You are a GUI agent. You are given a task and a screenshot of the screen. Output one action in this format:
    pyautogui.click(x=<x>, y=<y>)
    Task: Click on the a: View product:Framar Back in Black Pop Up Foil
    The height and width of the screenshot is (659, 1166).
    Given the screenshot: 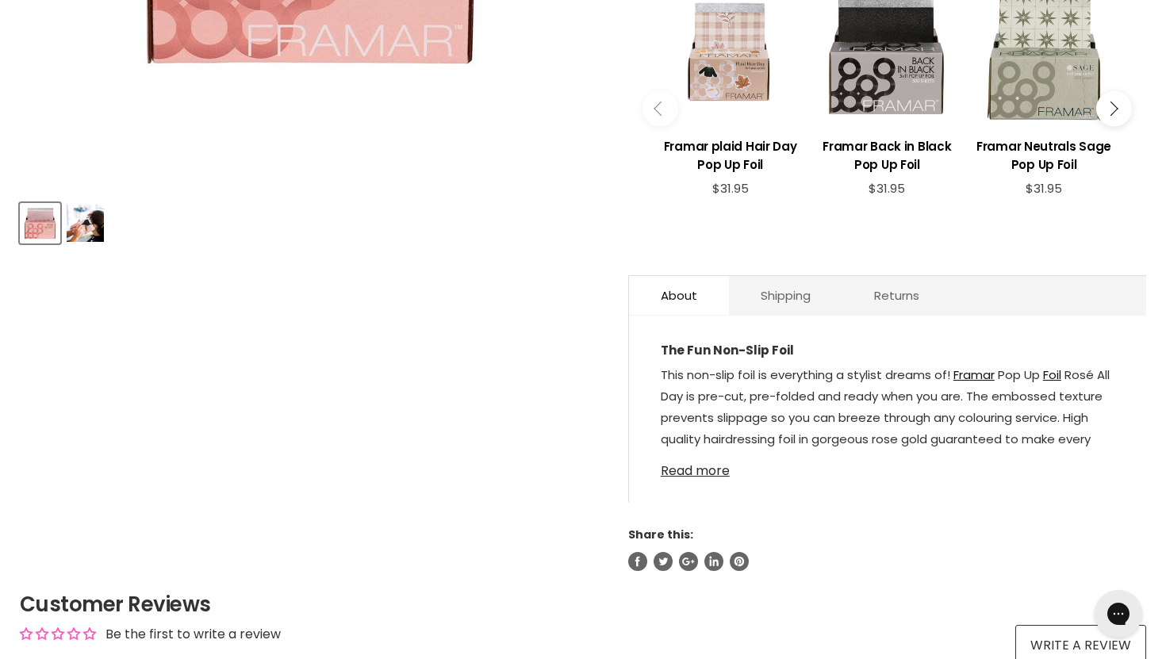 What is the action you would take?
    pyautogui.click(x=887, y=153)
    